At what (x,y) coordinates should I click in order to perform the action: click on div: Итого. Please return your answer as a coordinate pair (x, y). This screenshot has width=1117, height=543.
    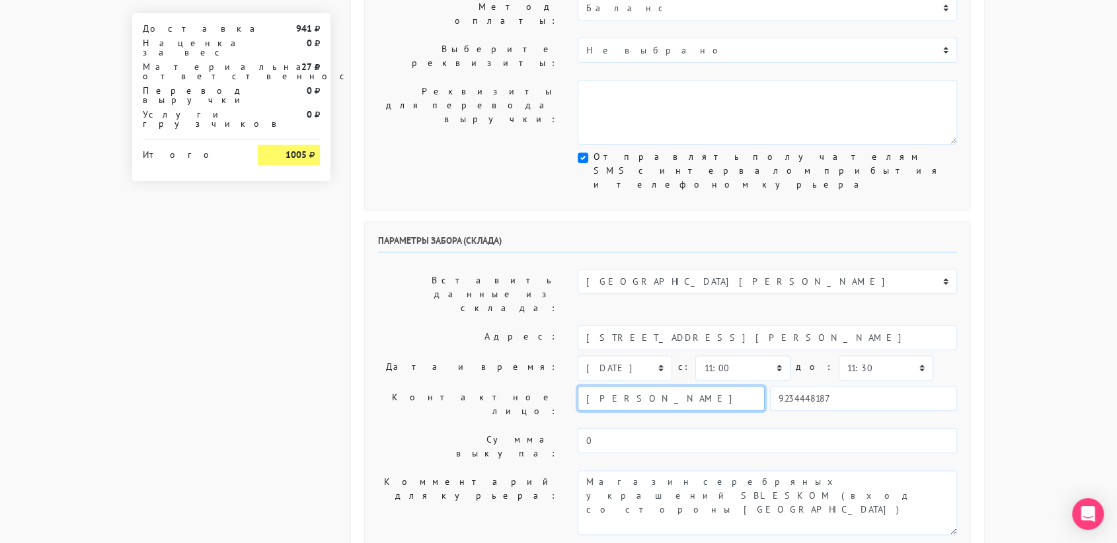
    Looking at the image, I should click on (190, 152).